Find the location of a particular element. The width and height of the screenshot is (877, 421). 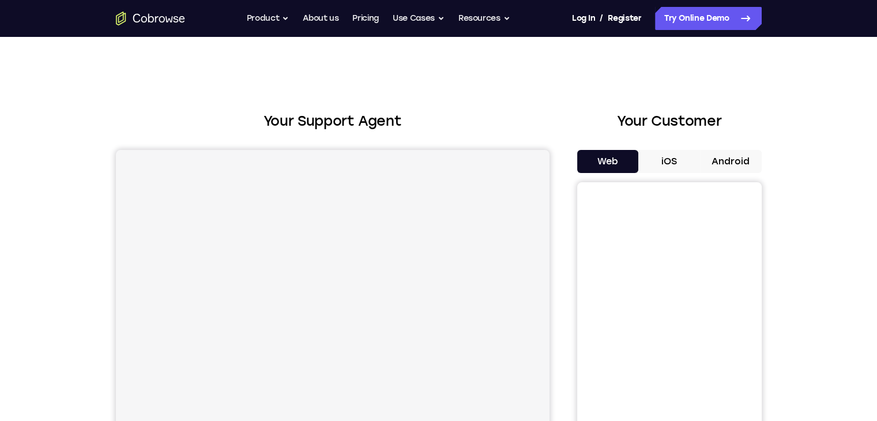

button: Product is located at coordinates (268, 18).